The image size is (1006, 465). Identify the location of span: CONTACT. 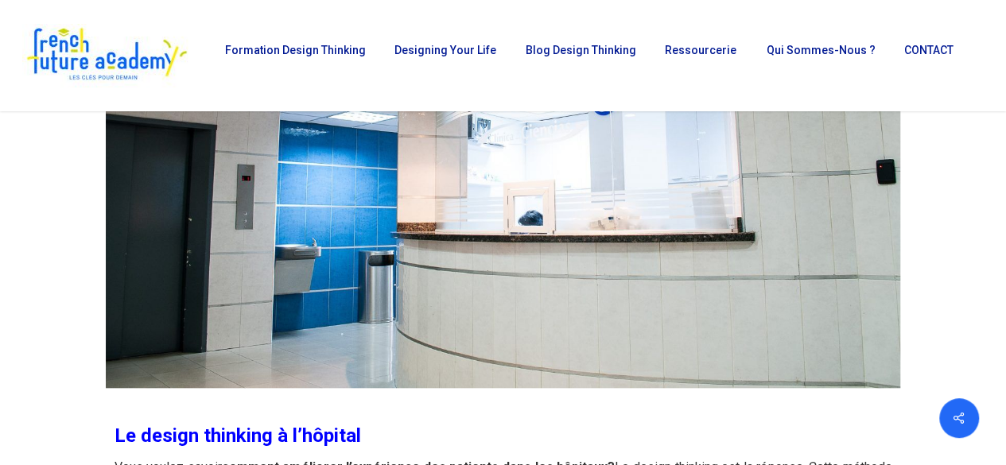
(929, 50).